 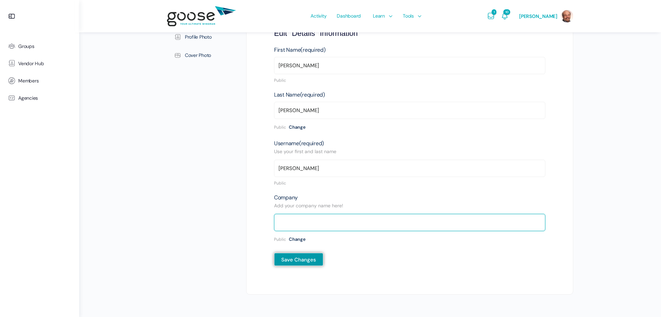 What do you see at coordinates (202, 55) in the screenshot?
I see `a: Cover Photo` at bounding box center [202, 55].